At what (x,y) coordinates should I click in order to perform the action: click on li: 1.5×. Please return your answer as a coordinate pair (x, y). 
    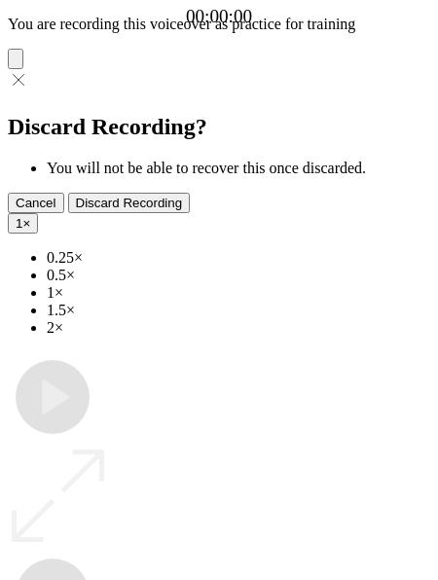
    Looking at the image, I should click on (238, 310).